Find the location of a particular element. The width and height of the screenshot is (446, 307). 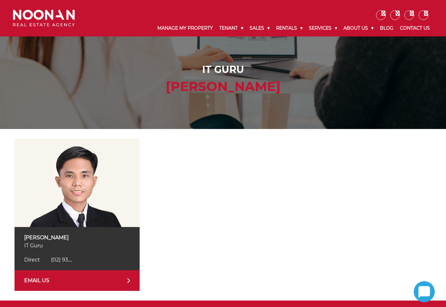

p: IT Guru is located at coordinates (77, 245).